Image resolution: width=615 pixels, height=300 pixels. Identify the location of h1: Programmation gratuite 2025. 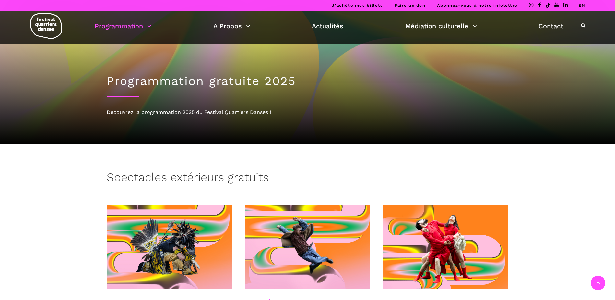
(308, 81).